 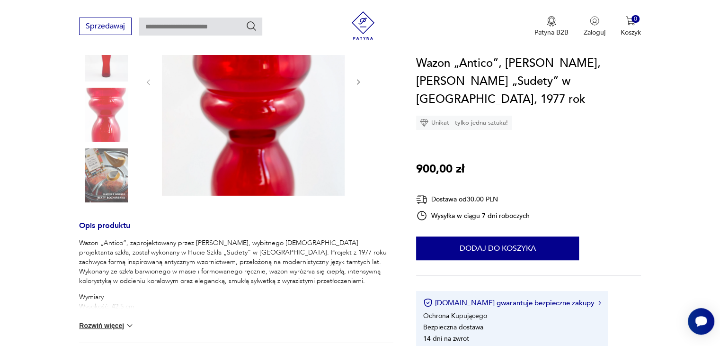 I want to click on a: Sprzedawaj, so click(x=105, y=27).